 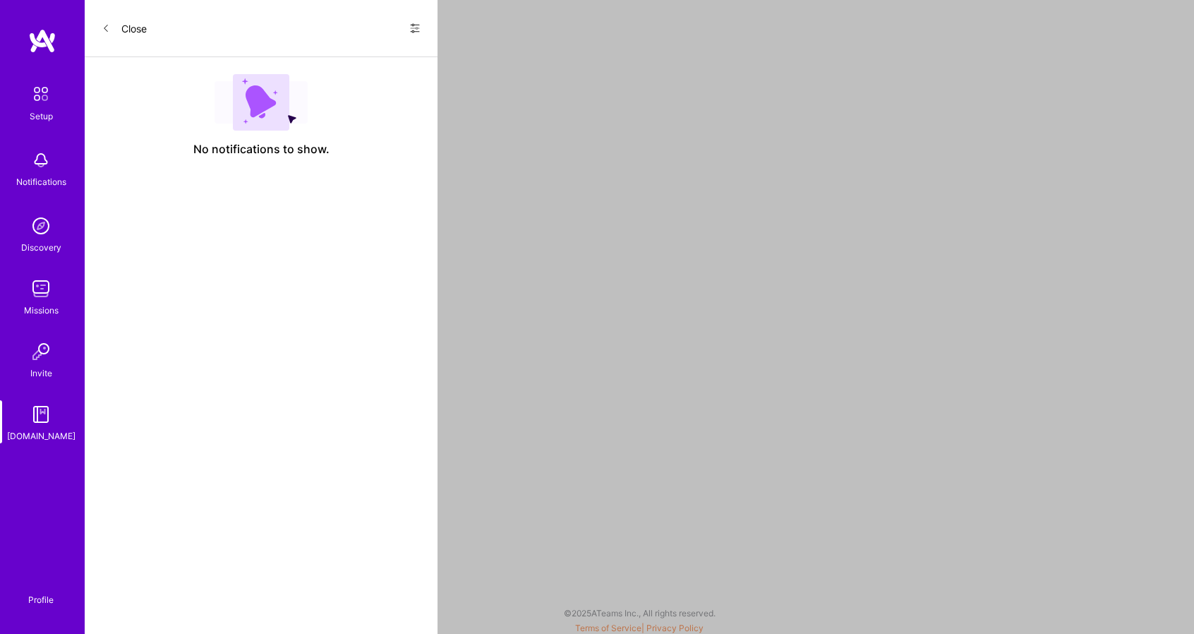 I want to click on a: Profile, so click(x=41, y=591).